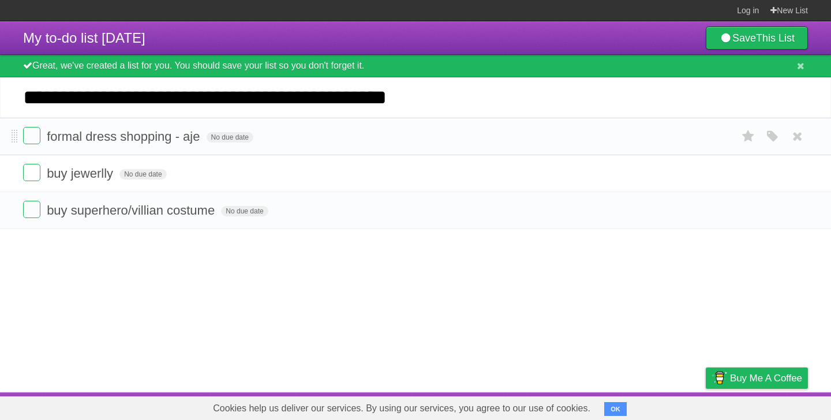 This screenshot has height=420, width=831. Describe the element at coordinates (771, 406) in the screenshot. I see `a: Suggest a feature` at that location.